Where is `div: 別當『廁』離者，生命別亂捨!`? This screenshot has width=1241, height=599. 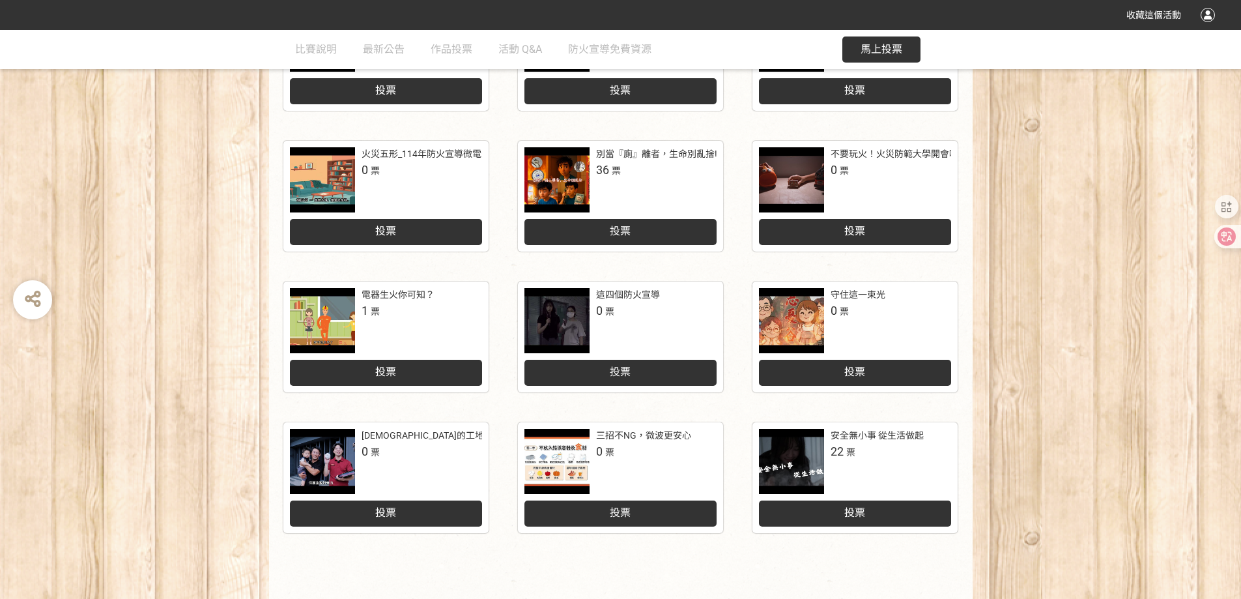 div: 別當『廁』離者，生命別亂捨! is located at coordinates (657, 154).